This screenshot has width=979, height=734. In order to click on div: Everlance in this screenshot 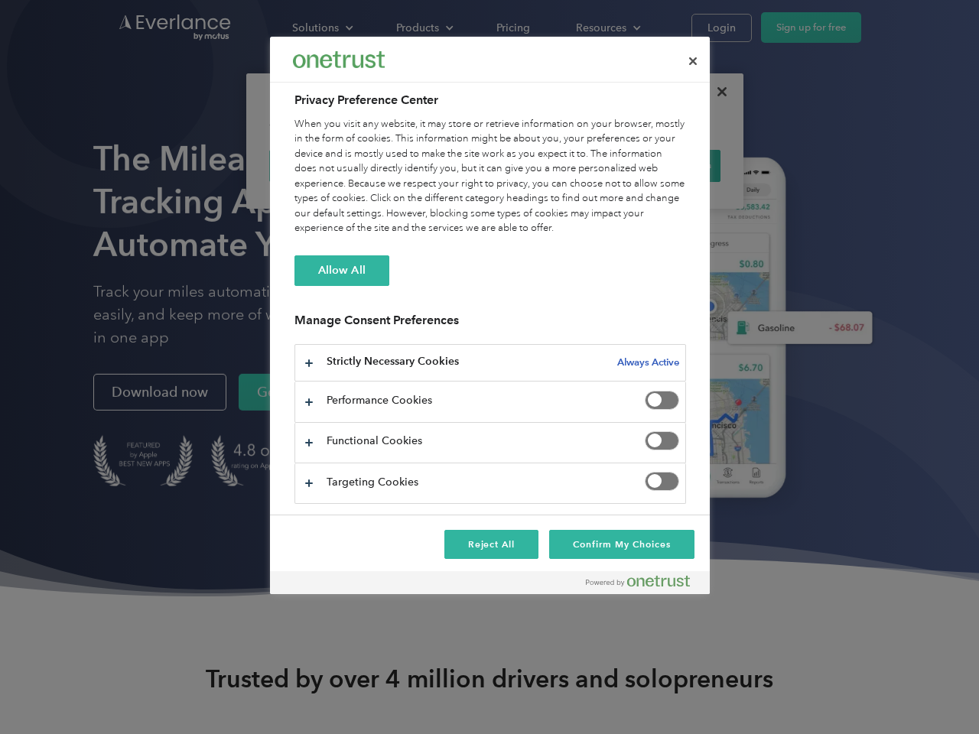, I will do `click(339, 60)`.